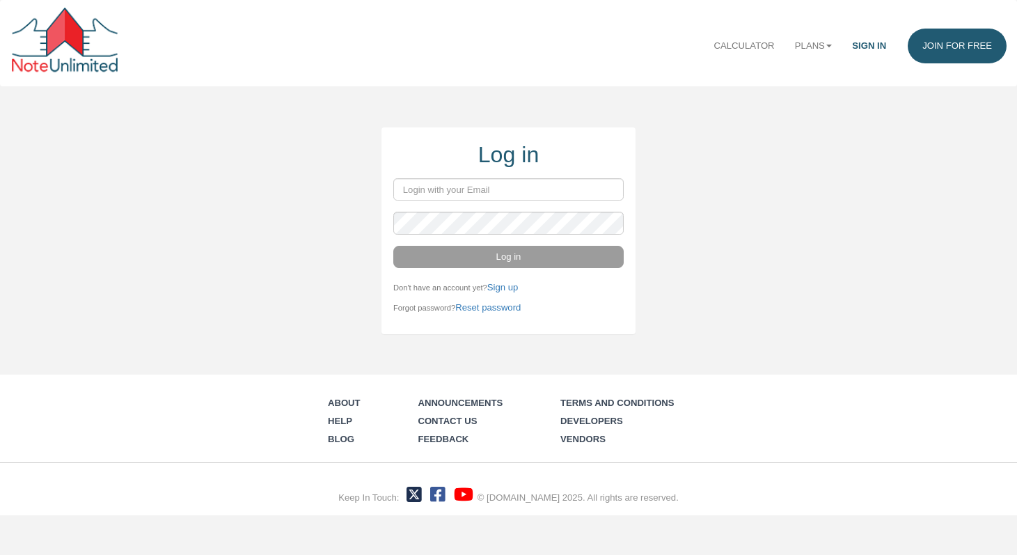  Describe the element at coordinates (341, 439) in the screenshot. I see `a: Blog` at that location.